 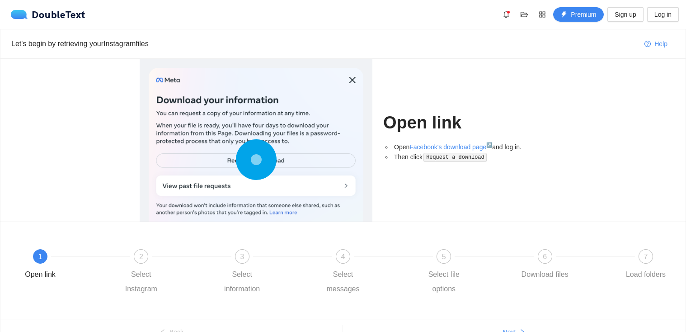 I want to click on div: Select information, so click(x=242, y=281).